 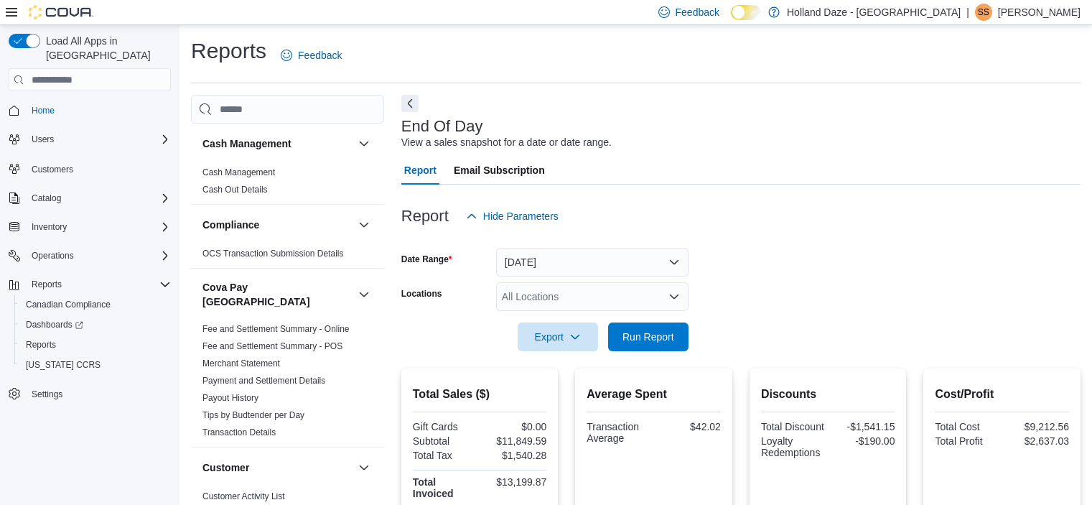 I want to click on button: Customer, so click(x=364, y=467).